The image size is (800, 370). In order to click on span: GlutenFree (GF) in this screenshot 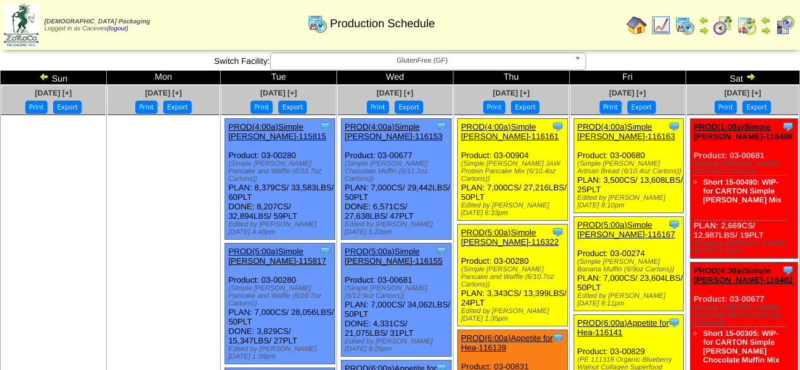, I will do `click(423, 61)`.